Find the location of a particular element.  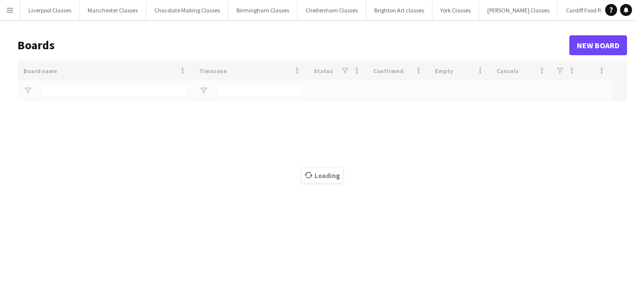

button: York Classes is located at coordinates (456, 10).